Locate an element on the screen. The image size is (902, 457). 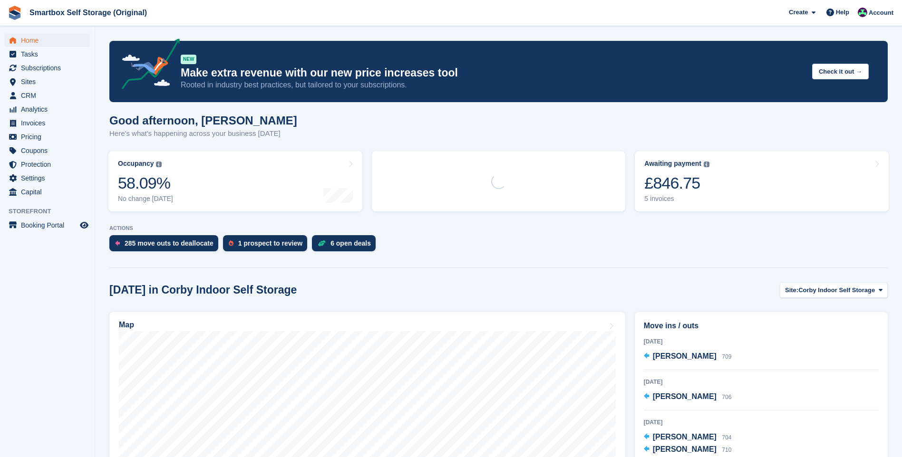
span: Coupons is located at coordinates (49, 151).